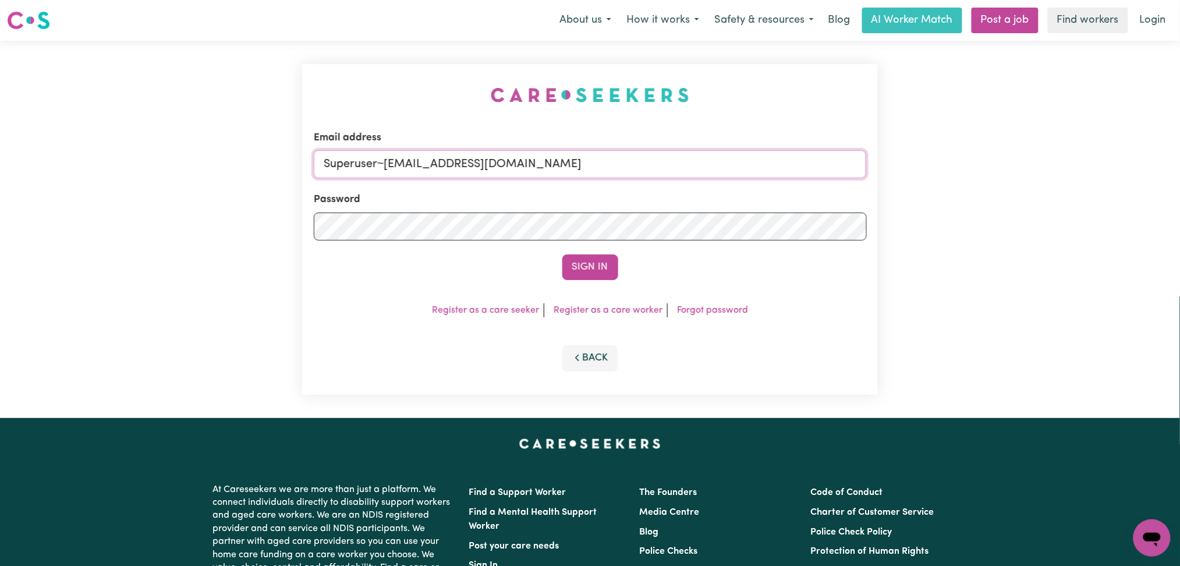 The image size is (1180, 566). I want to click on a: Media Centre, so click(669, 512).